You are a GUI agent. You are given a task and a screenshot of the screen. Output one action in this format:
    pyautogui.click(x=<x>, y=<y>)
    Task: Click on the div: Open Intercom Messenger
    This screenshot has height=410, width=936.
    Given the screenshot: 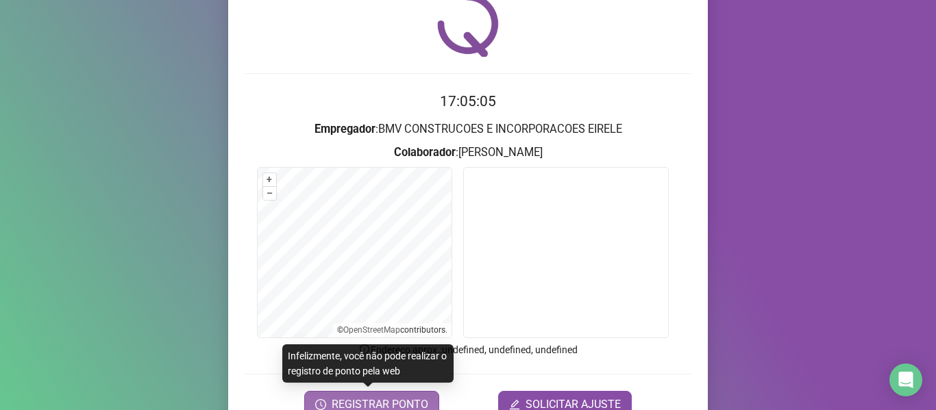 What is the action you would take?
    pyautogui.click(x=906, y=380)
    